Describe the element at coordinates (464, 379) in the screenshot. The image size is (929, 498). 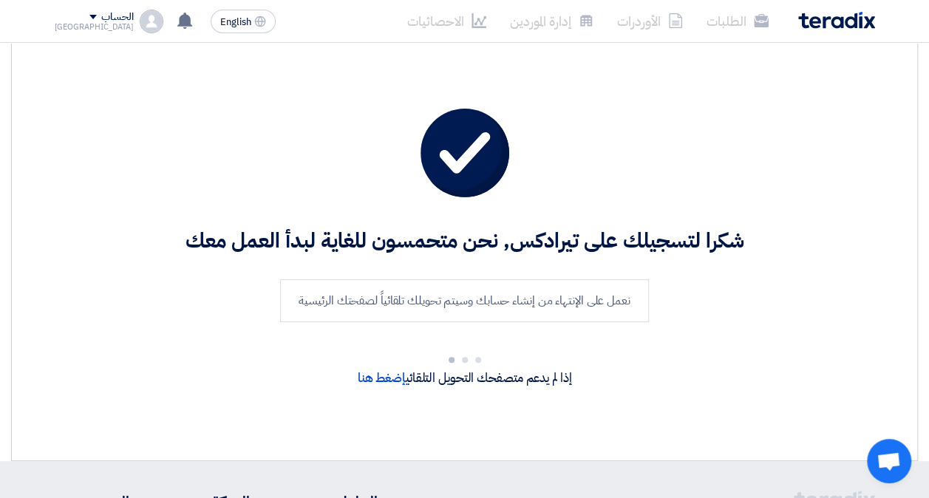
I see `p: إذا لم يدعم متصفحك التحويل التلقائي` at that location.